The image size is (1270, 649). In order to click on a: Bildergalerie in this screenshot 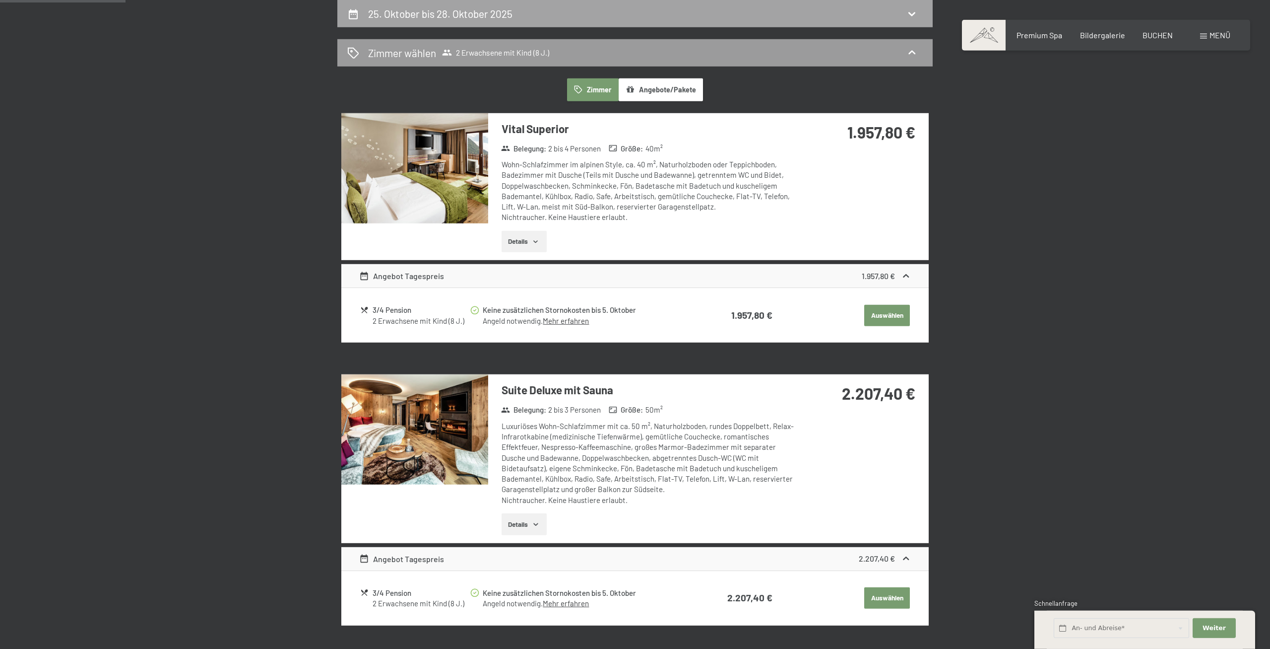, I will do `click(1103, 35)`.